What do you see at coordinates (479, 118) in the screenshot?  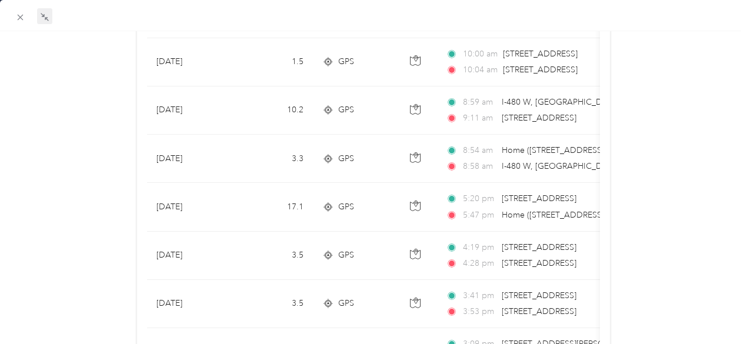 I see `span: 9:11 am` at bounding box center [479, 118].